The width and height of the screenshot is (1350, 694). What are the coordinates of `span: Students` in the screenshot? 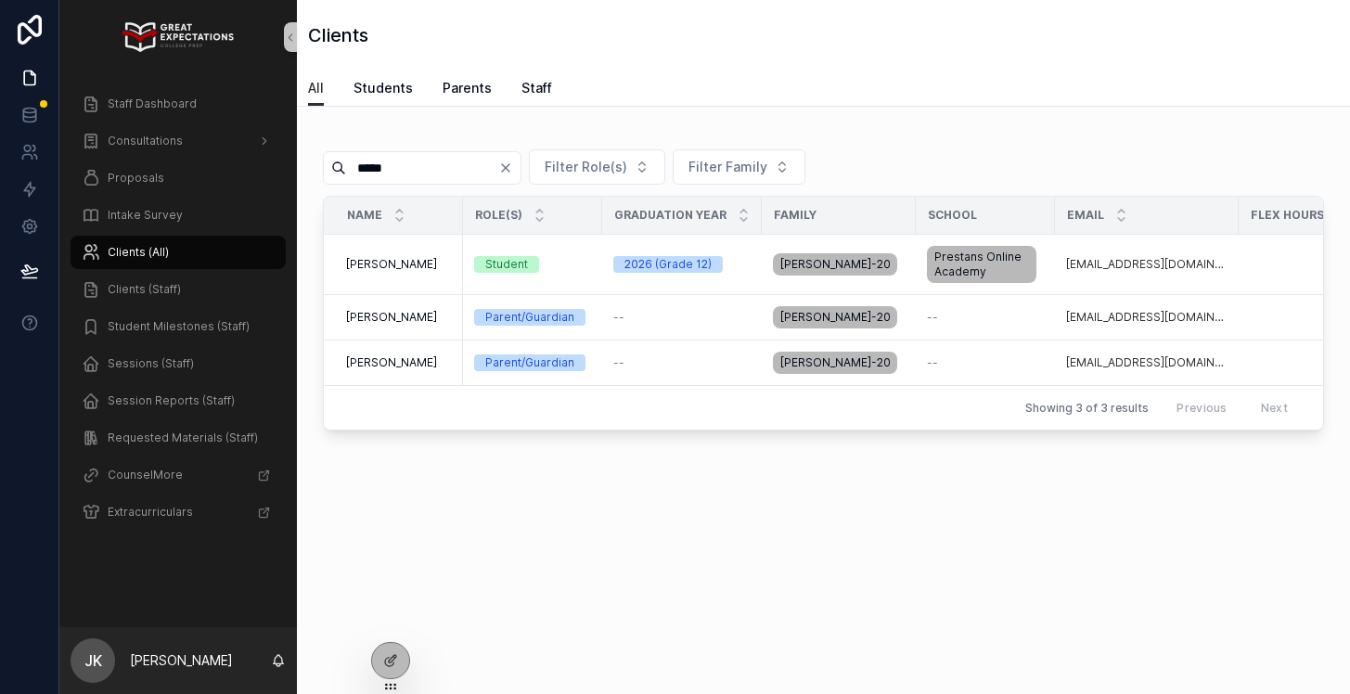 It's located at (383, 88).